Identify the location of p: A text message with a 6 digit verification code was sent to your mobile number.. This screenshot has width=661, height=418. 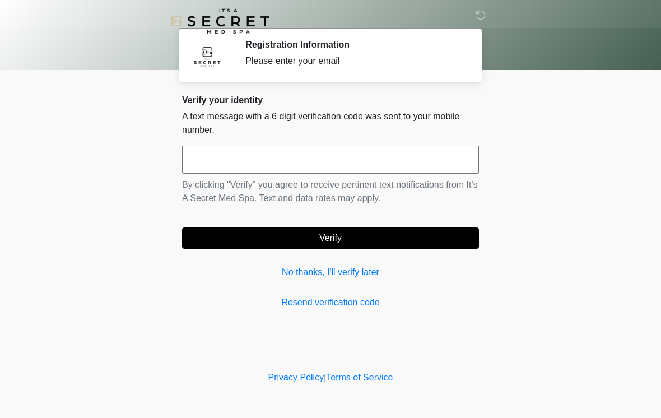
(330, 123).